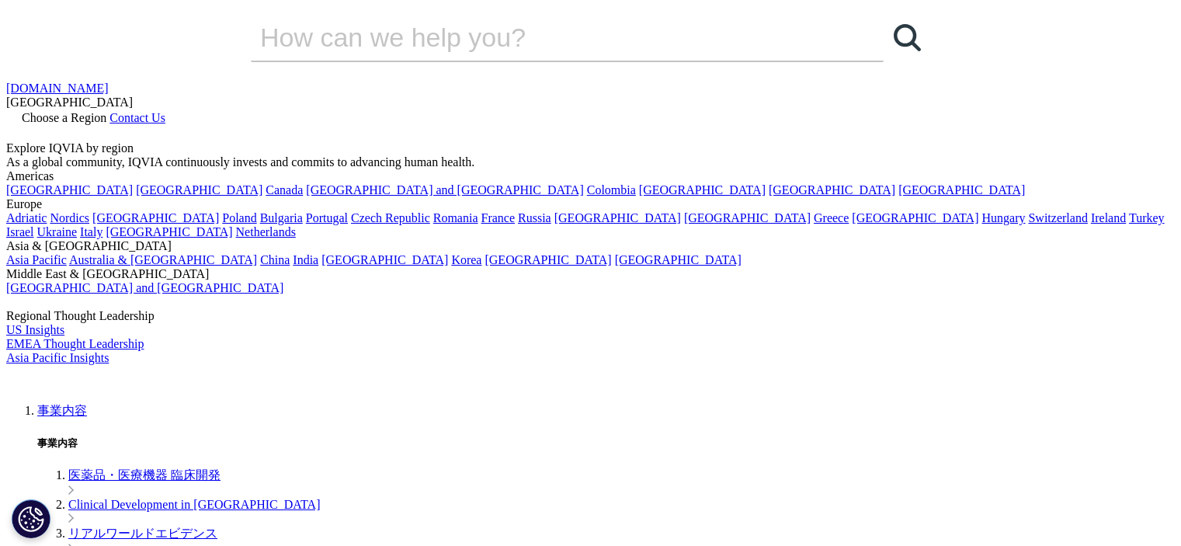  I want to click on a: Poland, so click(239, 217).